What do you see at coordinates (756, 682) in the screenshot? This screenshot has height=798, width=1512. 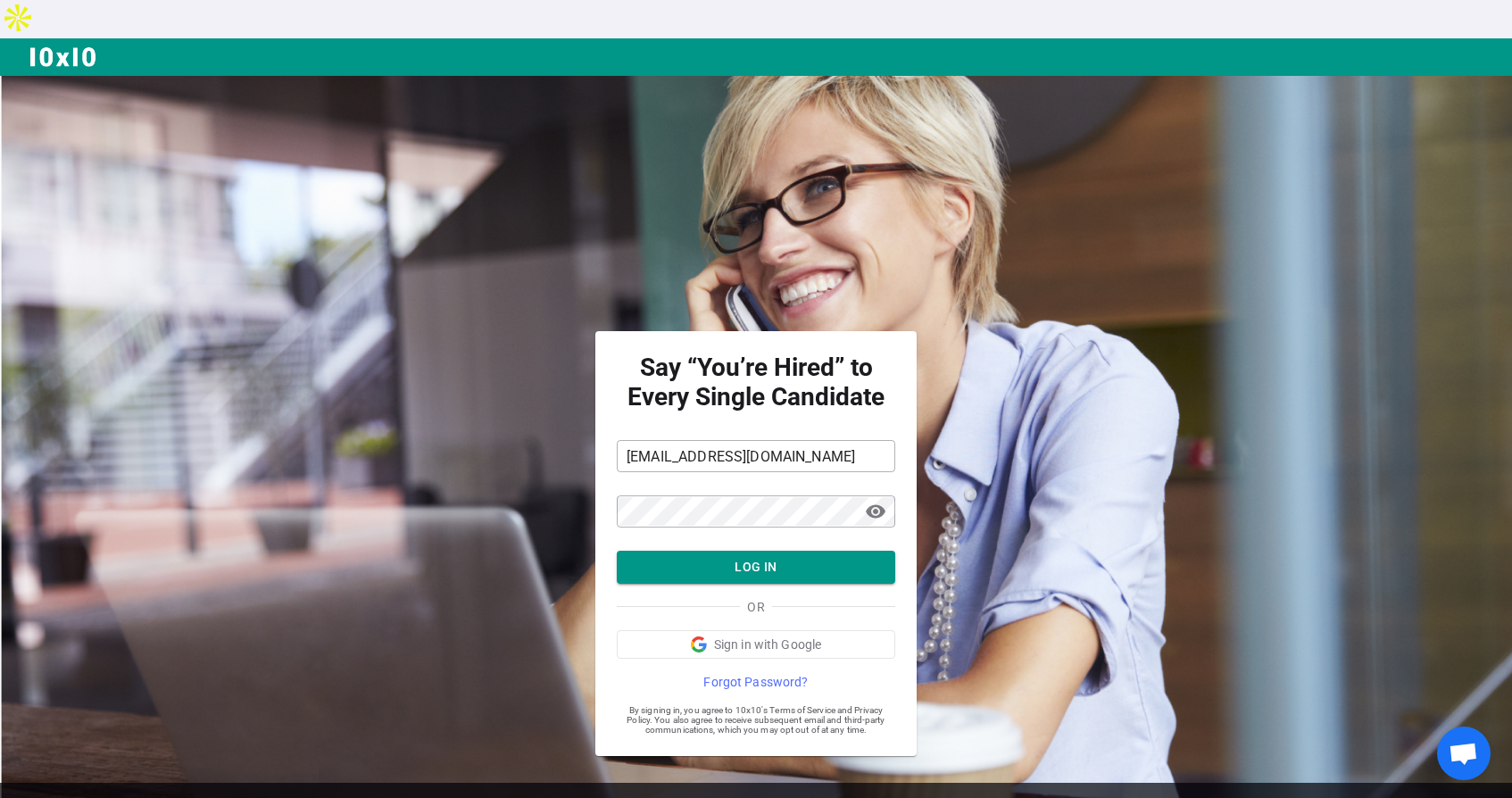 I see `a: Forgot Password?` at bounding box center [756, 682].